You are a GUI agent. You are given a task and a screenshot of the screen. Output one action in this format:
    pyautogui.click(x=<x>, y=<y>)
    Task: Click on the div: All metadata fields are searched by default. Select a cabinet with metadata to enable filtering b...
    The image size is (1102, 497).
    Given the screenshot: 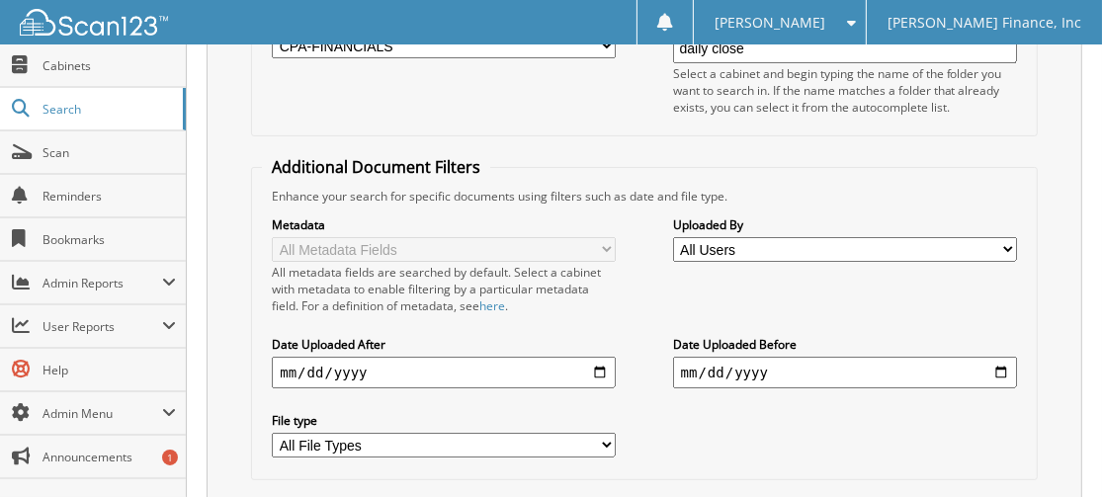 What is the action you would take?
    pyautogui.click(x=444, y=289)
    